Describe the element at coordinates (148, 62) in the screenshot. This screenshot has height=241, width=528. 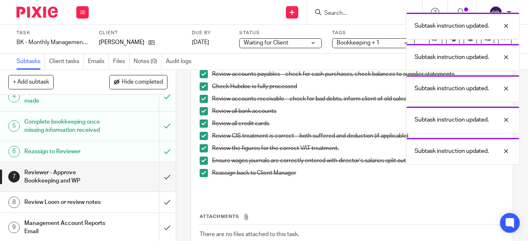
I see `a: Notes (0)` at that location.